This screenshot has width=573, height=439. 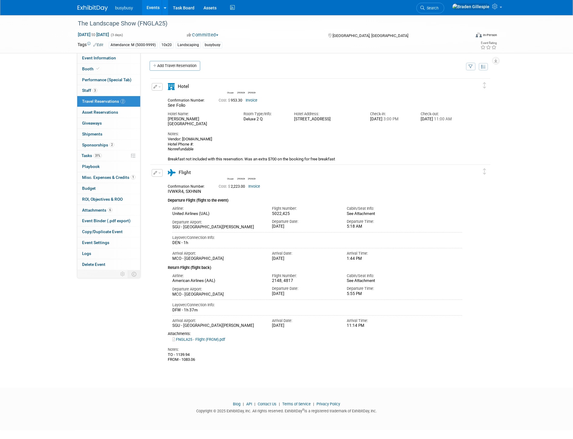 I want to click on a: Performance (Special Tab), so click(x=109, y=80).